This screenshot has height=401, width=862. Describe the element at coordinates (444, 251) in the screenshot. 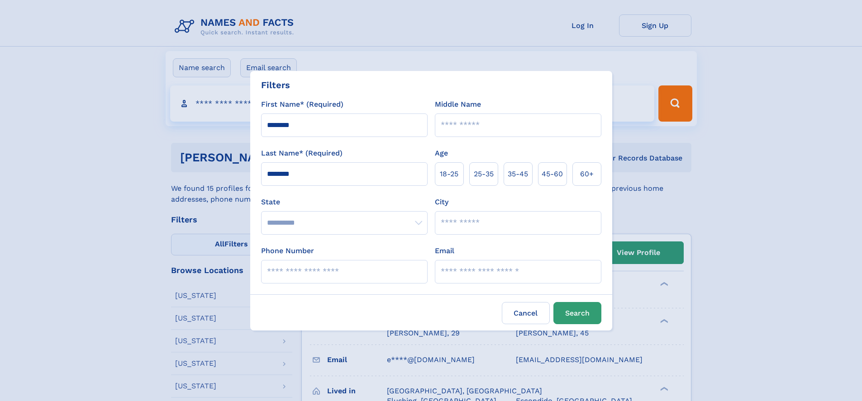

I see `label: Email` at that location.